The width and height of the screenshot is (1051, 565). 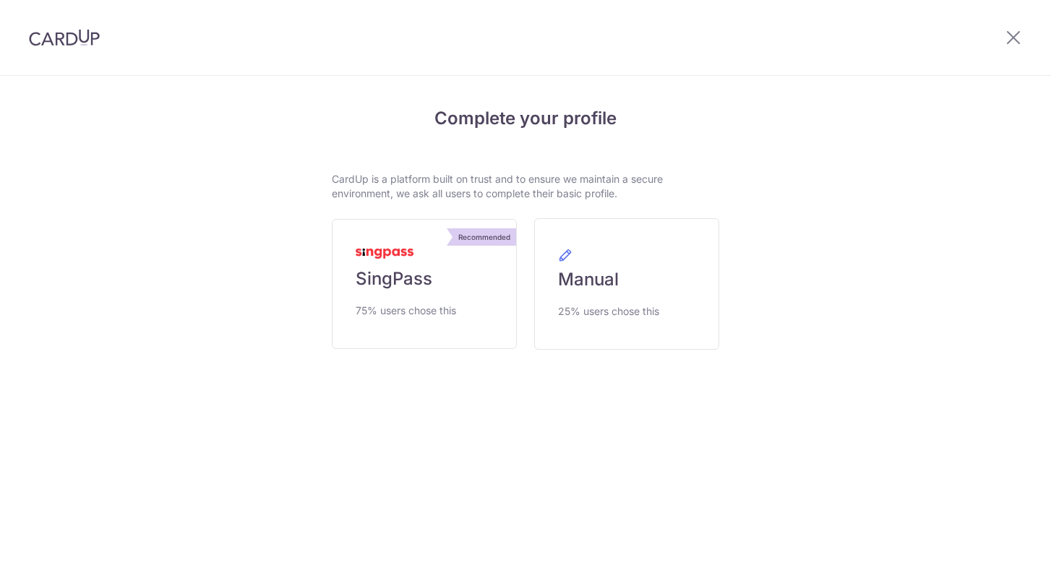 I want to click on img: MyInfoLogo, so click(x=384, y=254).